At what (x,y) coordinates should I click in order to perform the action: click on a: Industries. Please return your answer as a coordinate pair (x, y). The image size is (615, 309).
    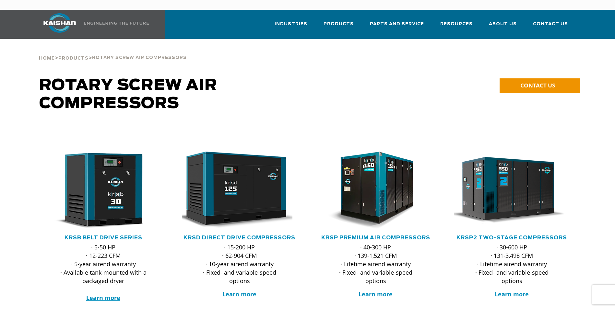
    Looking at the image, I should click on (291, 27).